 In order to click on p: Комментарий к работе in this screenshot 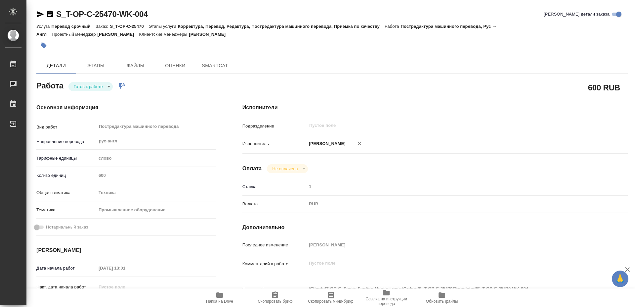, I will do `click(275, 264)`.